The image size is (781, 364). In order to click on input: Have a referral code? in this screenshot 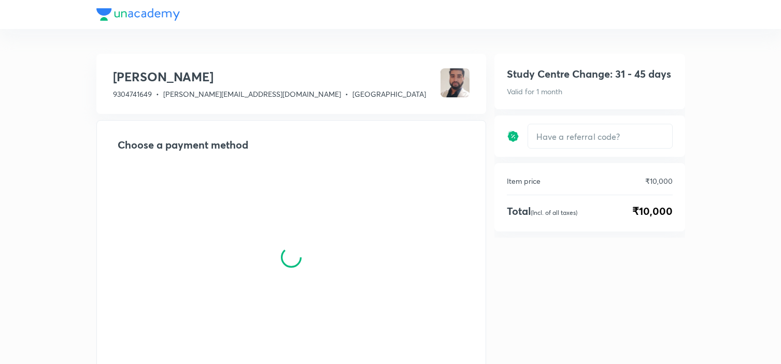, I will do `click(600, 136)`.